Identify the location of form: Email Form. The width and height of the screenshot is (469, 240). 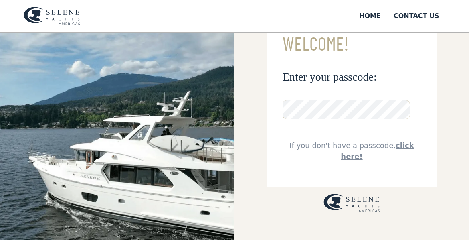
(352, 97).